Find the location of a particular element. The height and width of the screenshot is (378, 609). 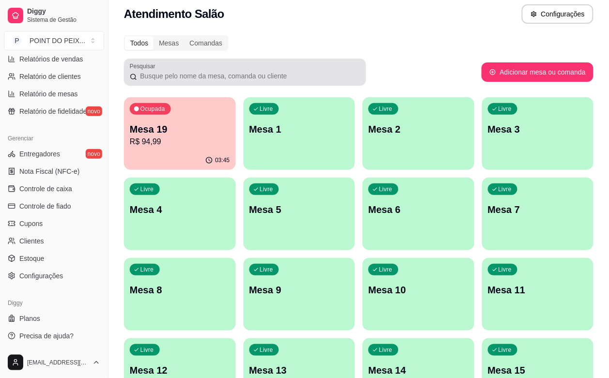

p: R$ 94,99 is located at coordinates (180, 142).